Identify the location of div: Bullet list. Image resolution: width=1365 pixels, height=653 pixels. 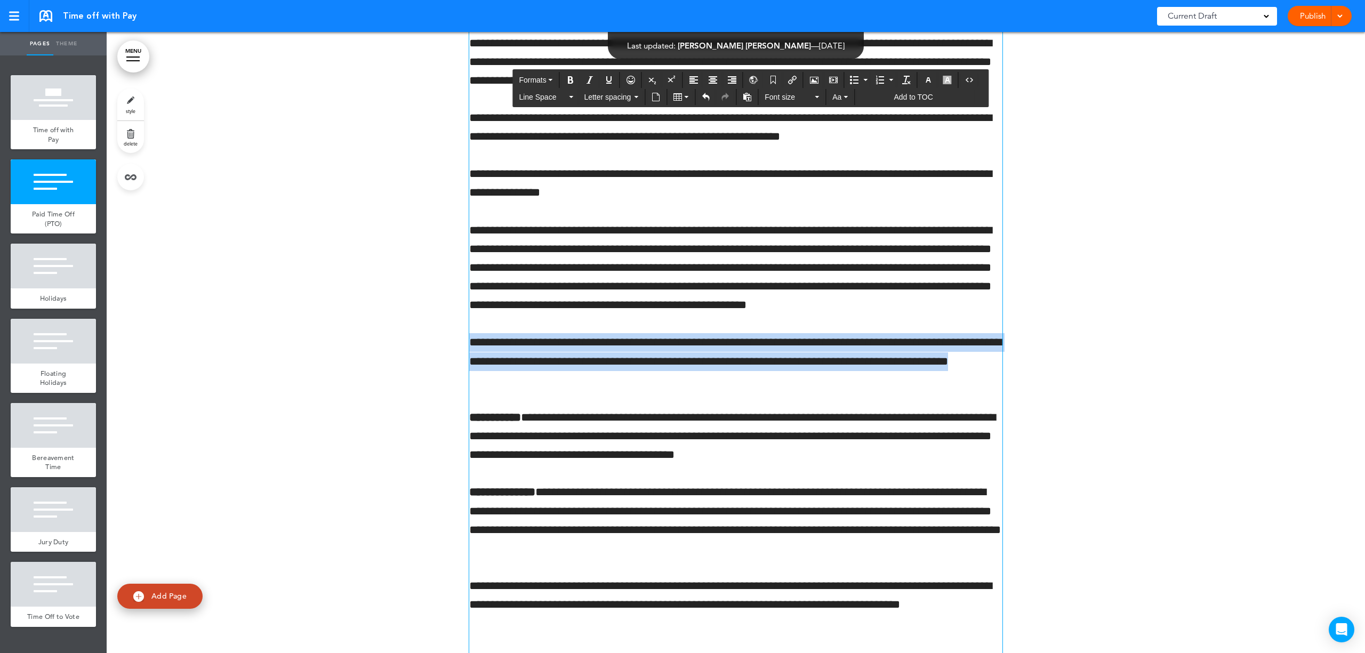
(859, 80).